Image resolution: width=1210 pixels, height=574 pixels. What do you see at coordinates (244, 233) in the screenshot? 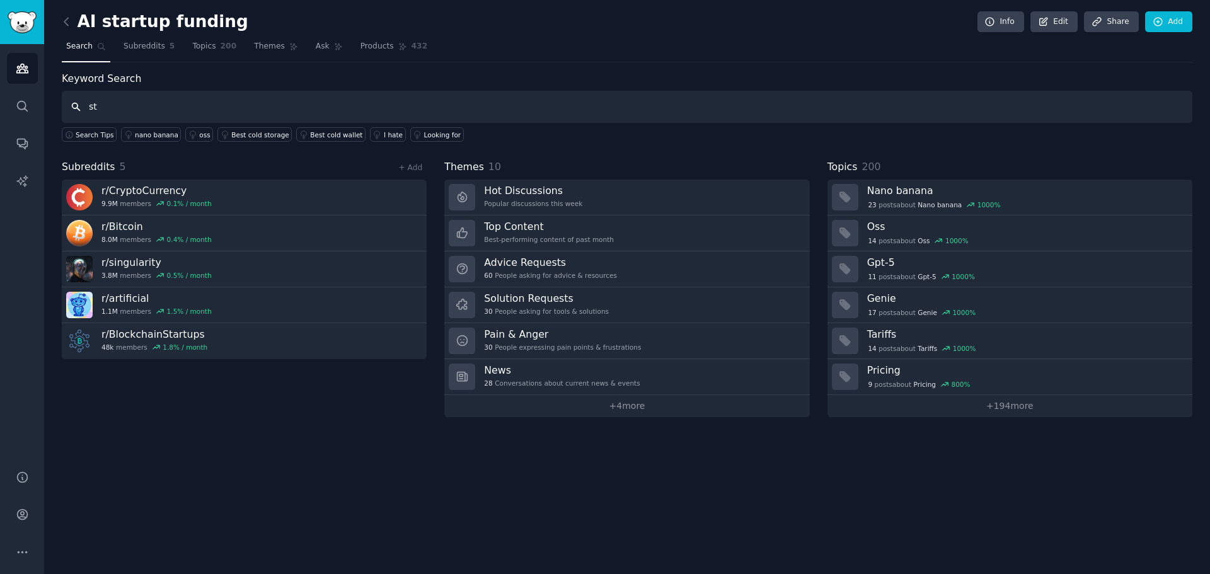
I see `a: r/Bitcoin8.0Mmembers0.4% / month` at bounding box center [244, 233].